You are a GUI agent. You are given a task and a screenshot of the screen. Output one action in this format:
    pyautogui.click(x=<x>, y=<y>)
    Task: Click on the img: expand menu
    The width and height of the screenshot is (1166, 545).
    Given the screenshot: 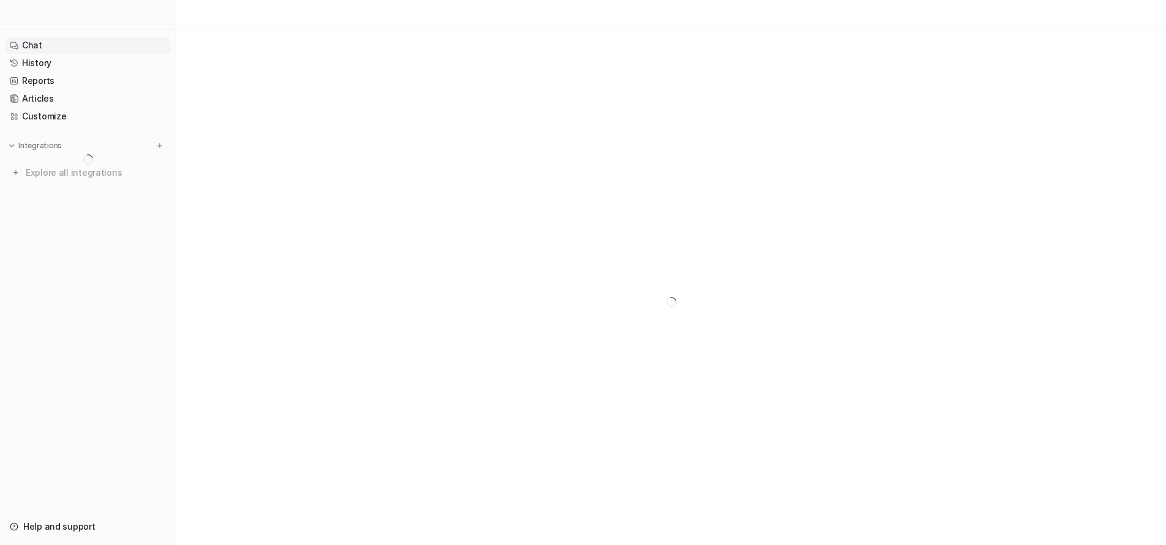 What is the action you would take?
    pyautogui.click(x=12, y=146)
    